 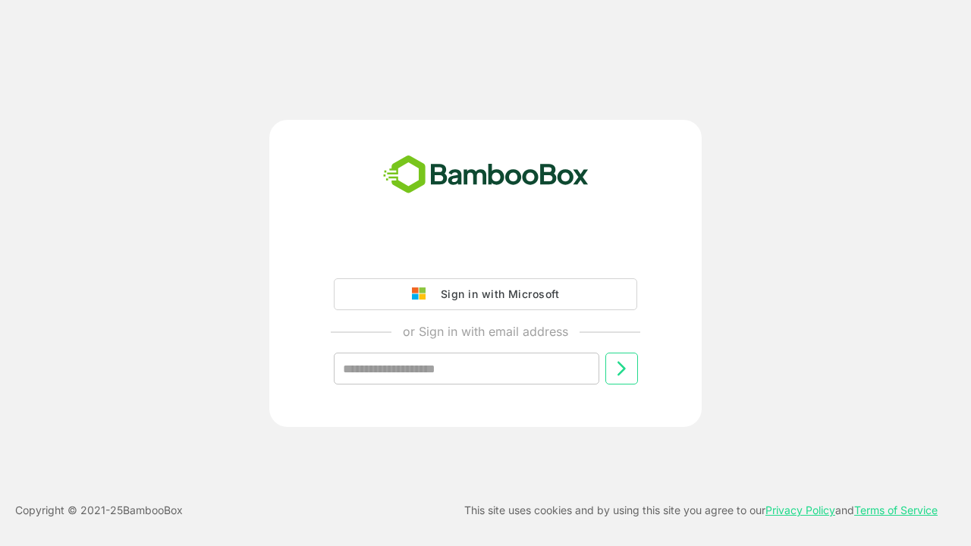 What do you see at coordinates (701, 510) in the screenshot?
I see `p: This site uses cookies and by using this site you agree to our and` at bounding box center [701, 510].